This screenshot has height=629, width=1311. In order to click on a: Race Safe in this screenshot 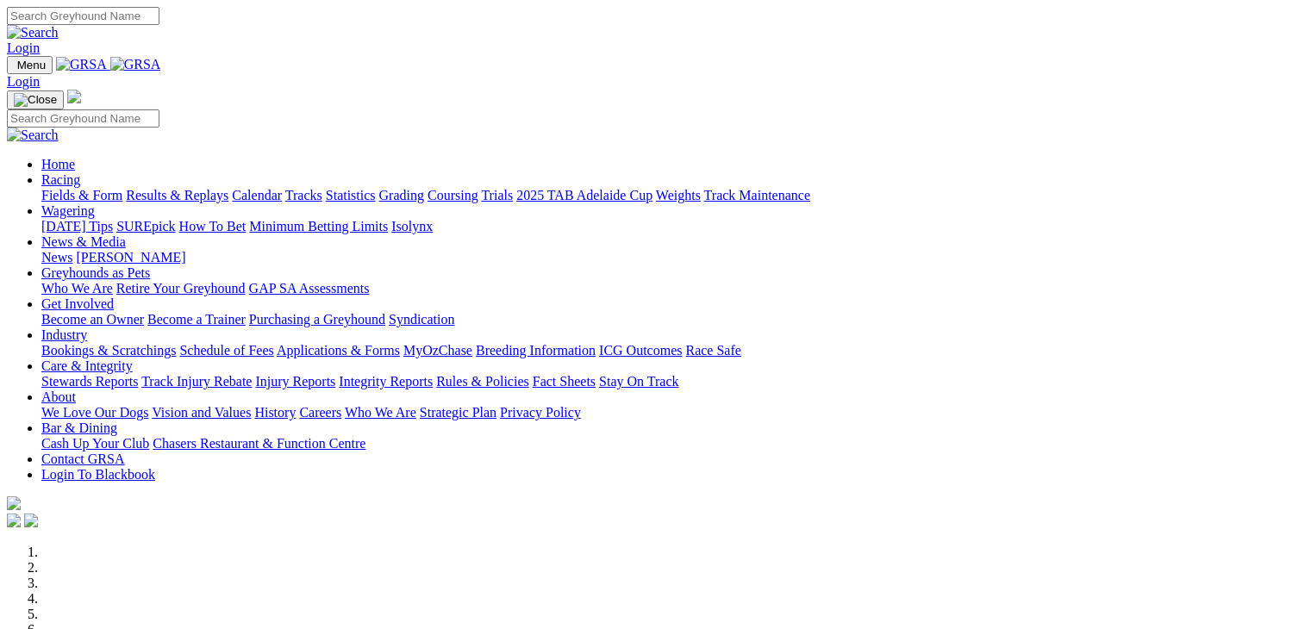, I will do `click(713, 350)`.